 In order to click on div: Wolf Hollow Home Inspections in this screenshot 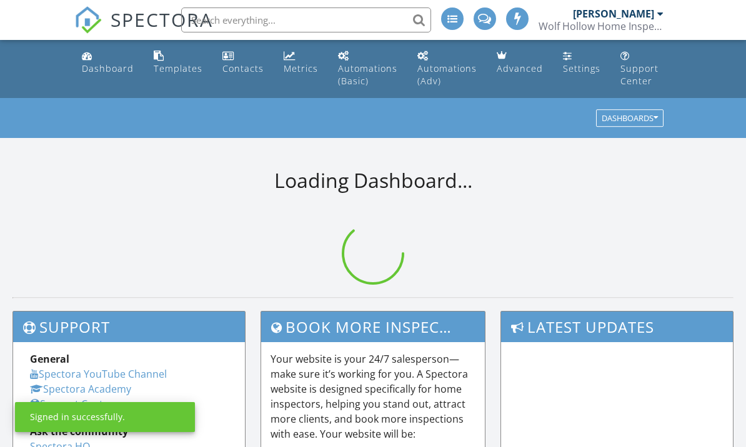, I will do `click(601, 26)`.